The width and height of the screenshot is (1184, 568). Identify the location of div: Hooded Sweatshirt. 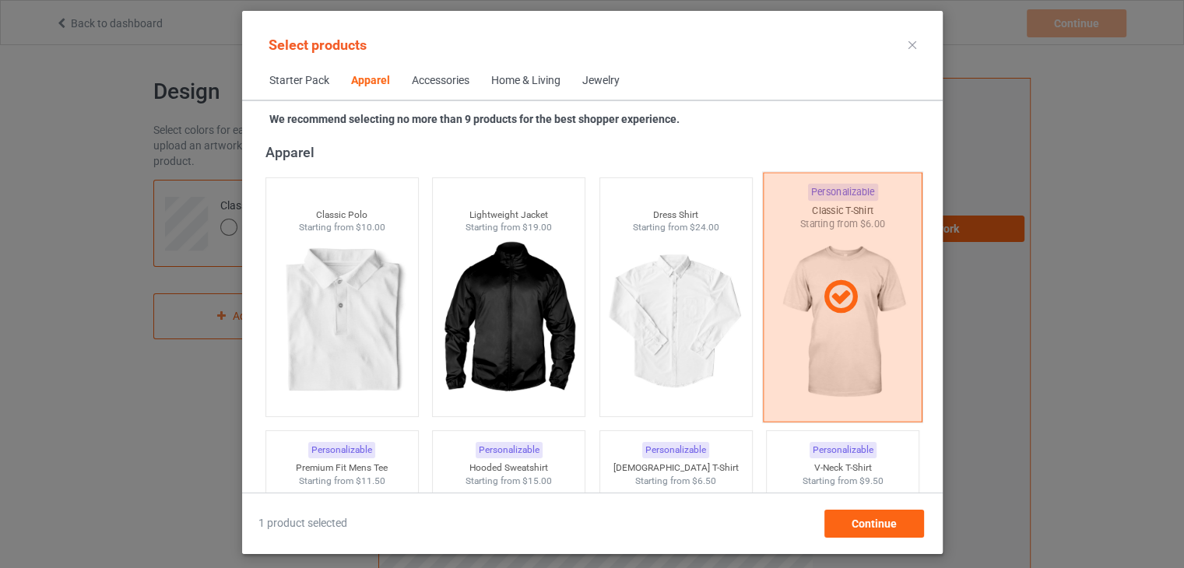
(508, 468).